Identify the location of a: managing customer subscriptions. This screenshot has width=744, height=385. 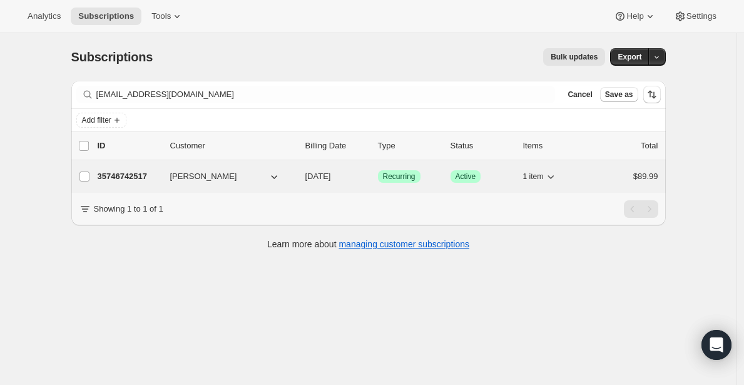
(404, 244).